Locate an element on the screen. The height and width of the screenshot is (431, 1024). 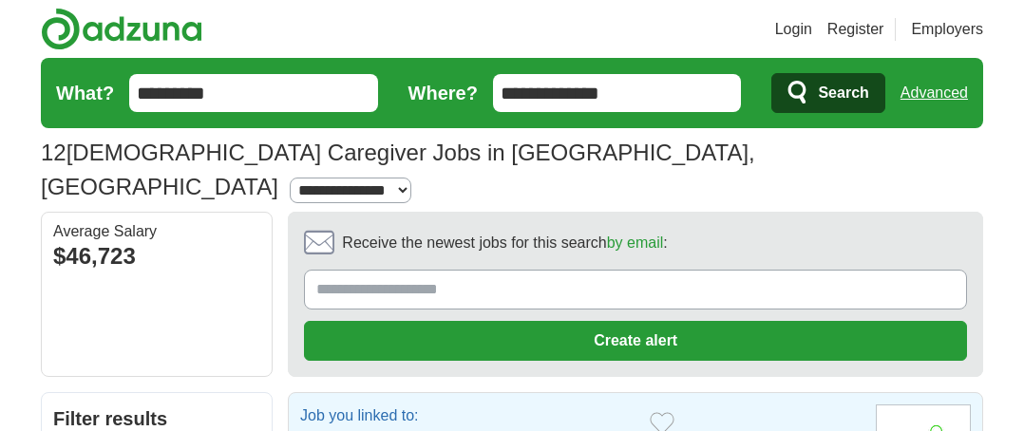
button: Create alert is located at coordinates (635, 341).